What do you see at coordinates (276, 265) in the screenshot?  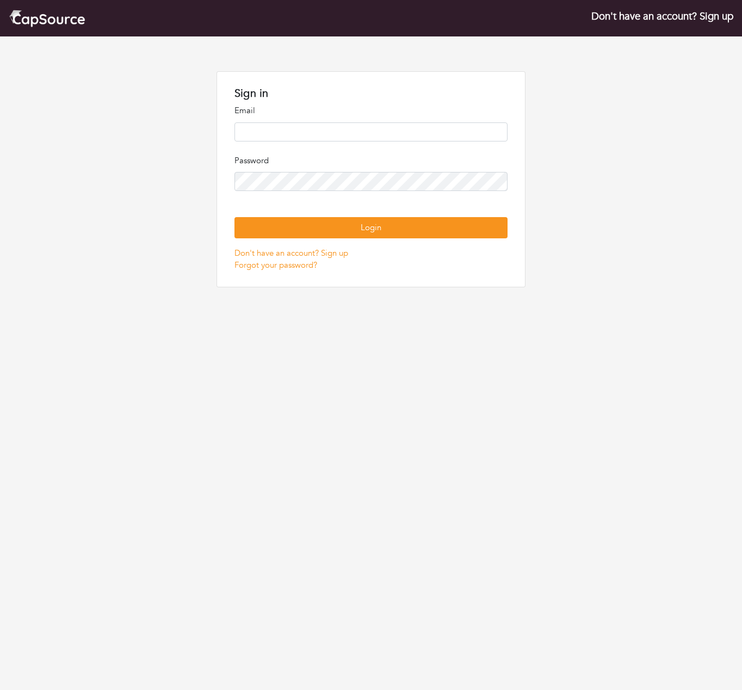 I see `a: Forgot your password?` at bounding box center [276, 265].